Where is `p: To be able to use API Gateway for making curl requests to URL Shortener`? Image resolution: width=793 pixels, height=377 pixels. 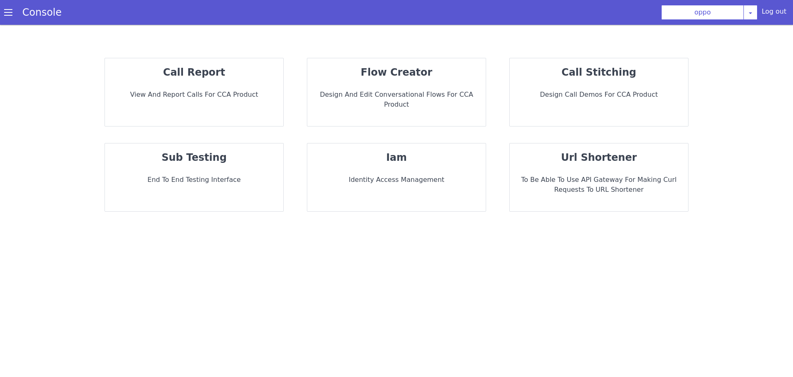 p: To be able to use API Gateway for making curl requests to URL Shortener is located at coordinates (599, 185).